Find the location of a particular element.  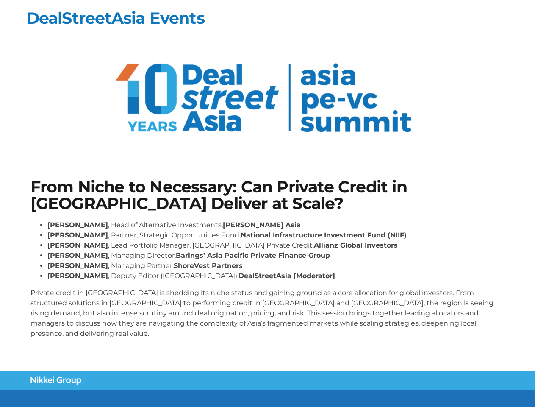

strong: DealStreetAsia [Moderator] is located at coordinates (287, 275).